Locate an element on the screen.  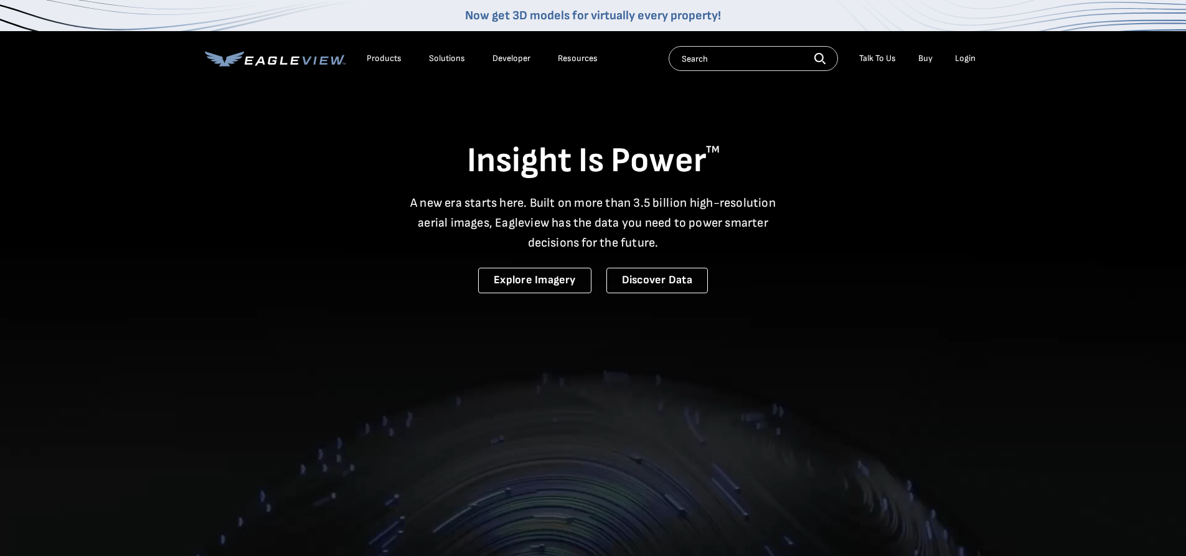
div: Login is located at coordinates (965, 59).